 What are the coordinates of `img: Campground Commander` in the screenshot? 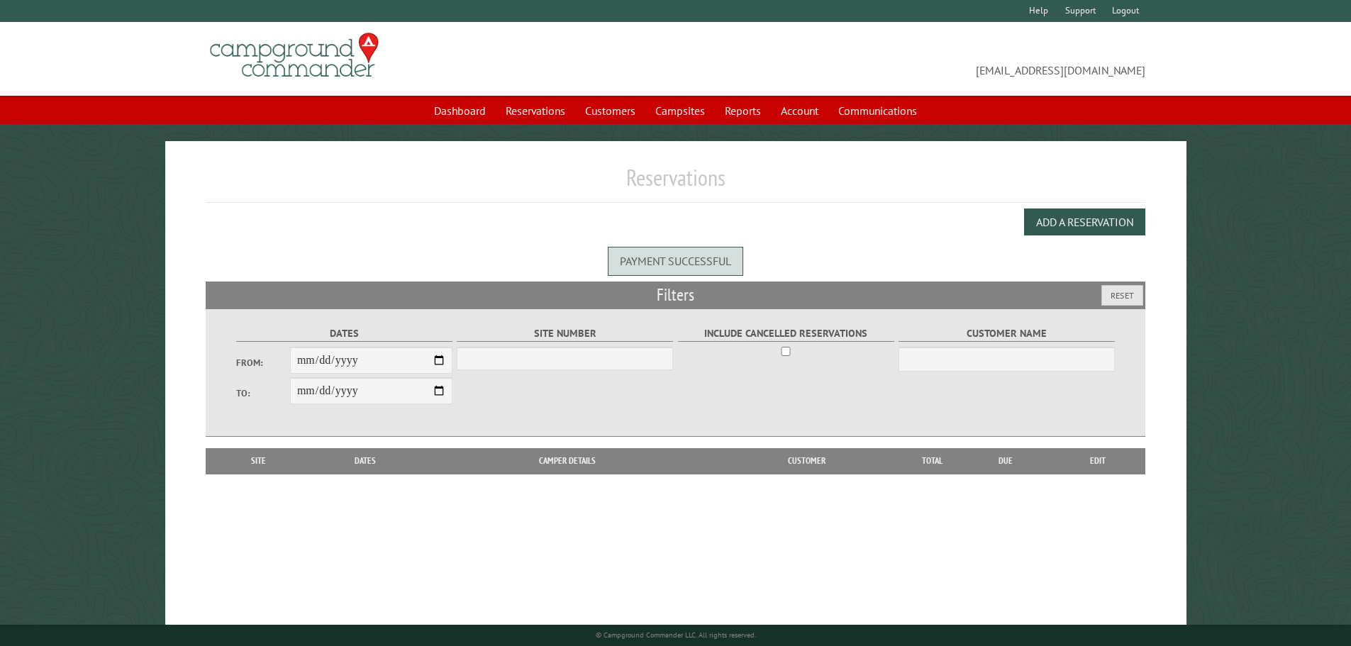 It's located at (294, 55).